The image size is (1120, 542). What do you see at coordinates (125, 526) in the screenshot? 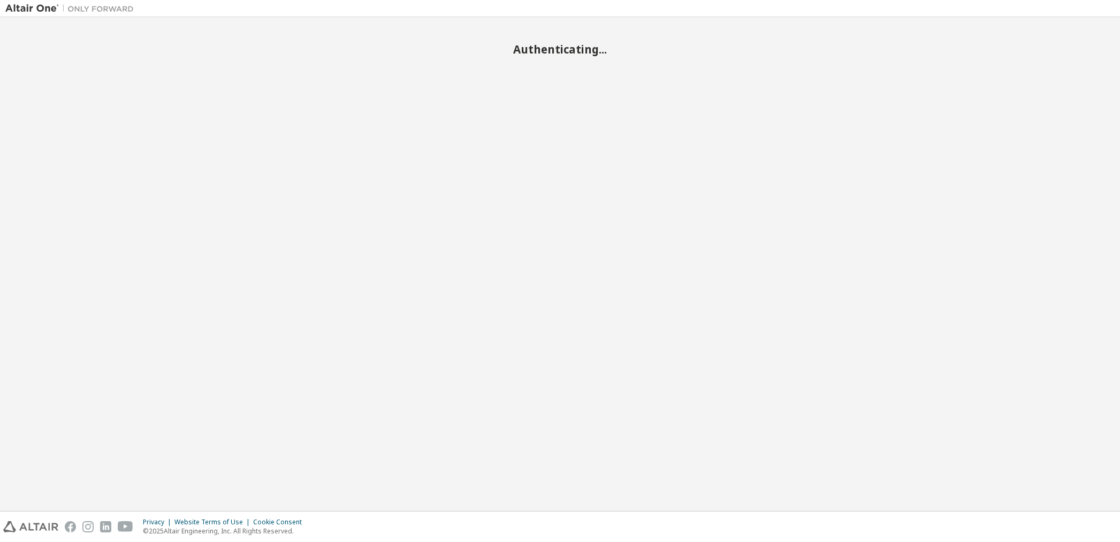
I see `img: youtube.svg` at bounding box center [125, 526].